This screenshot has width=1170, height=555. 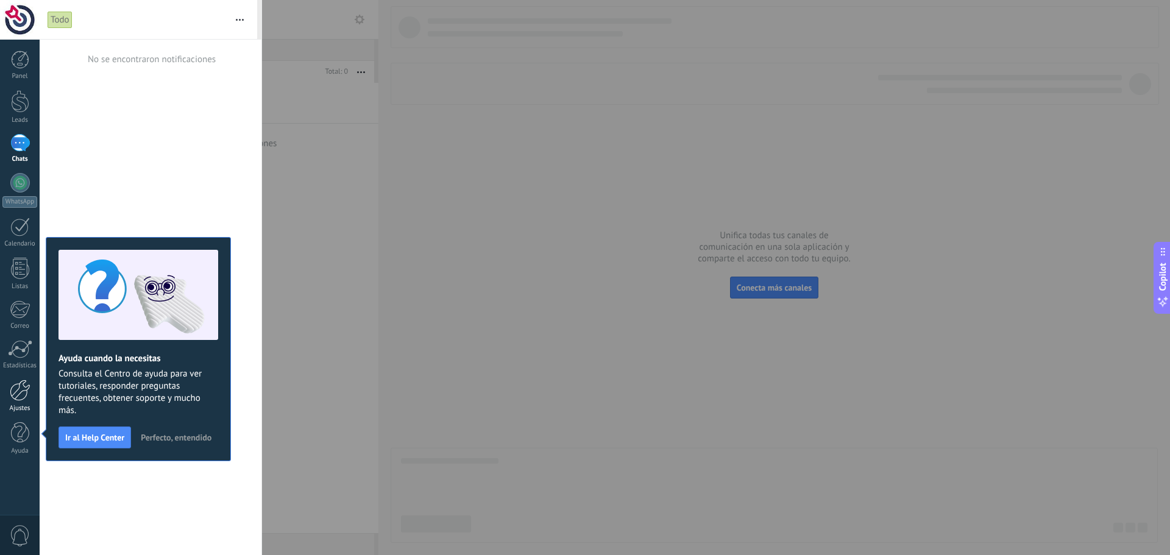 What do you see at coordinates (20, 244) in the screenshot?
I see `div: Calendario` at bounding box center [20, 244].